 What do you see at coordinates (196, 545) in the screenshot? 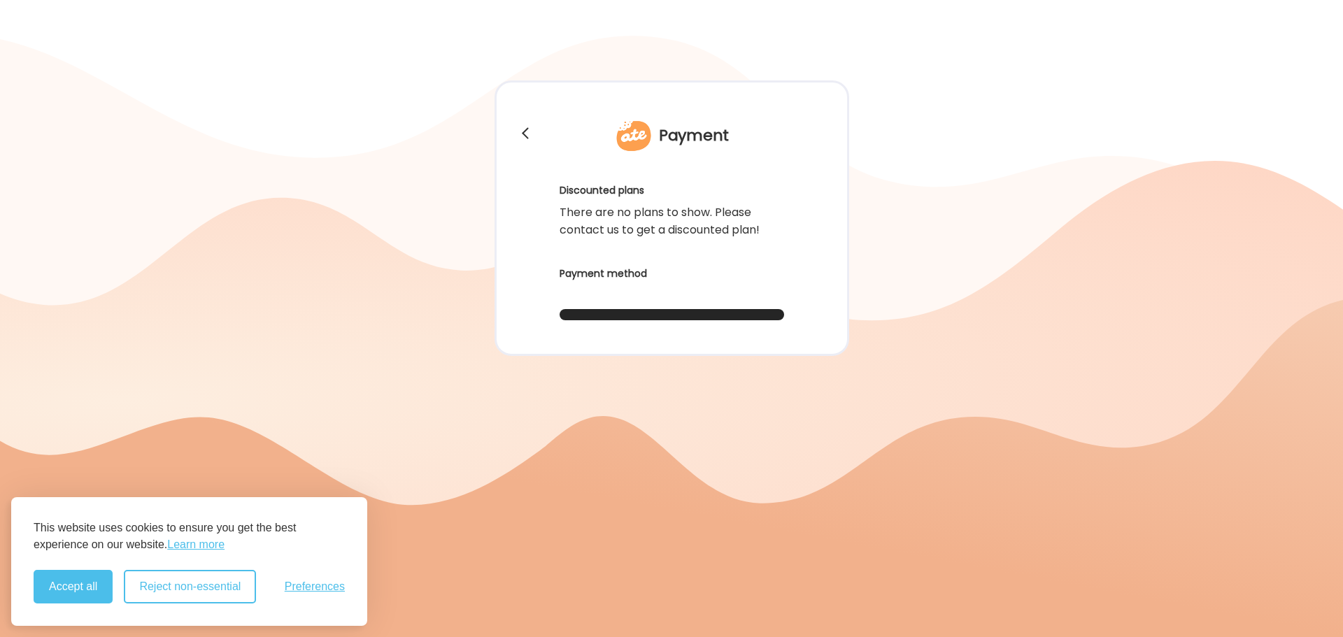
I see `a: Learn more` at bounding box center [196, 545].